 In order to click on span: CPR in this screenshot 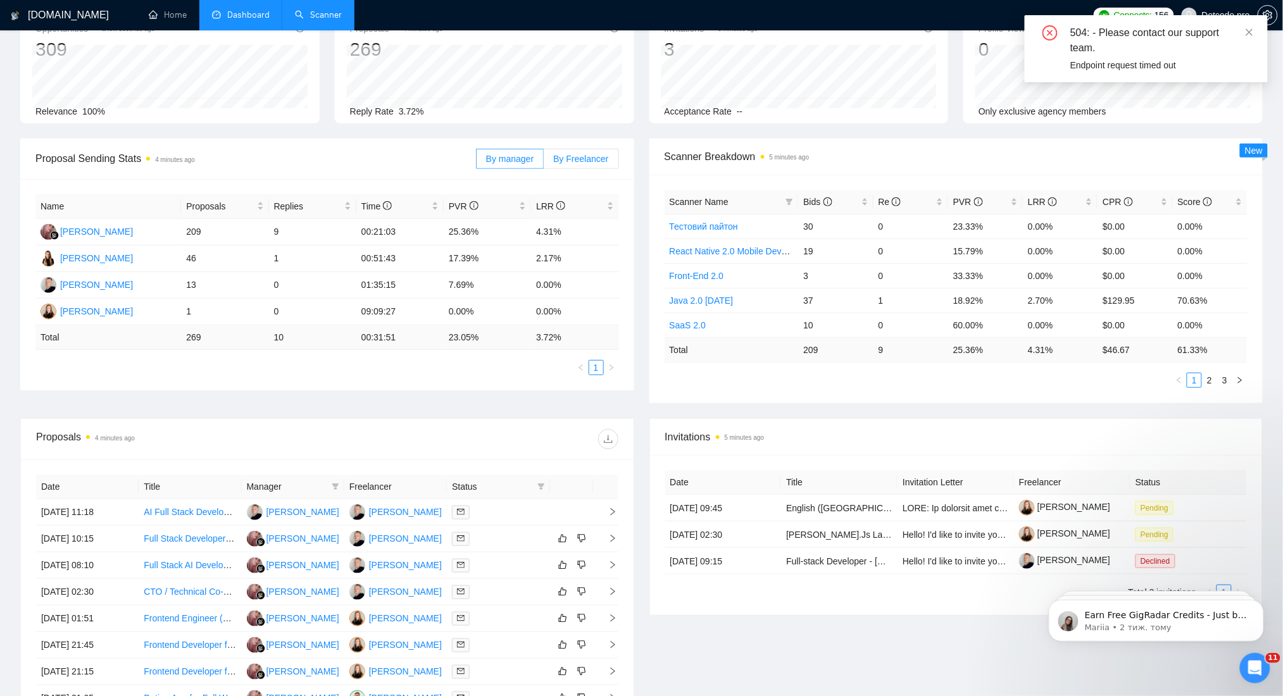, I will do `click(1117, 202)`.